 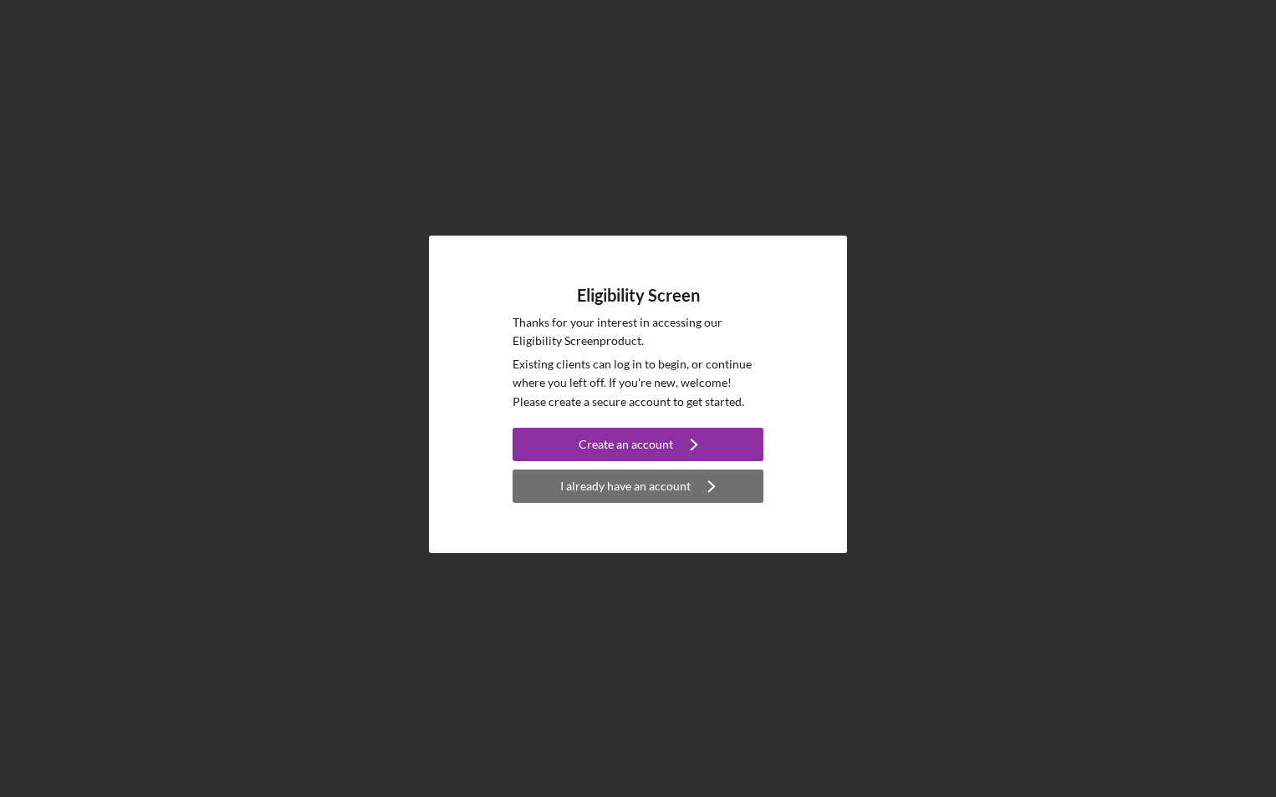 I want to click on button: I already have an account, so click(x=638, y=486).